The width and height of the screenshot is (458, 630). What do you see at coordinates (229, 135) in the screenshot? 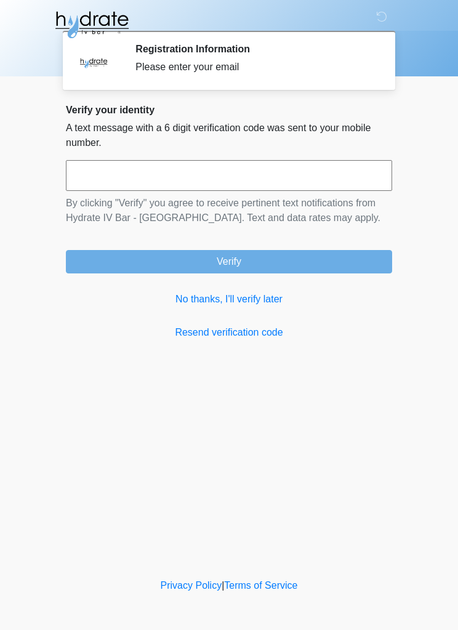
I see `p: A text message with a 6 digit verification code was sent to your mobile number.` at bounding box center [229, 135].